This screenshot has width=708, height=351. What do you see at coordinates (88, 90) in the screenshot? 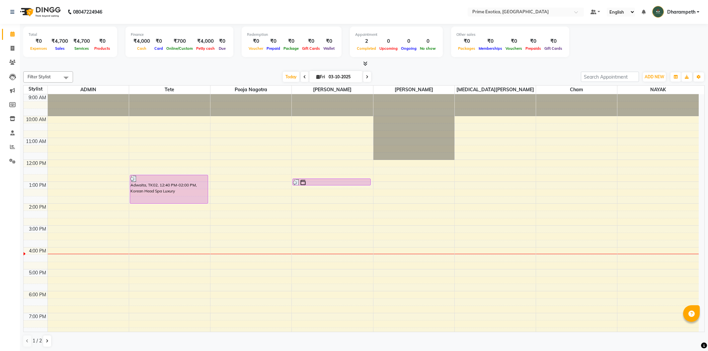
I see `span: ADMIN` at bounding box center [88, 90].